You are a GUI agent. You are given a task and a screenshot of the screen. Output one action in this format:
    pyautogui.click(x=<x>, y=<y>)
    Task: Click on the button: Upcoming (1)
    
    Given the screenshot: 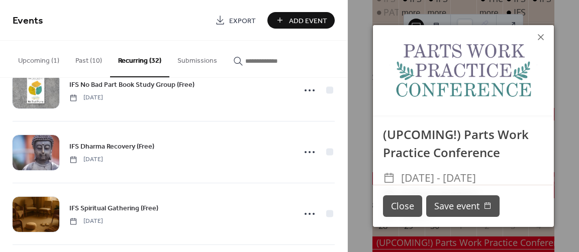 What is the action you would take?
    pyautogui.click(x=39, y=58)
    